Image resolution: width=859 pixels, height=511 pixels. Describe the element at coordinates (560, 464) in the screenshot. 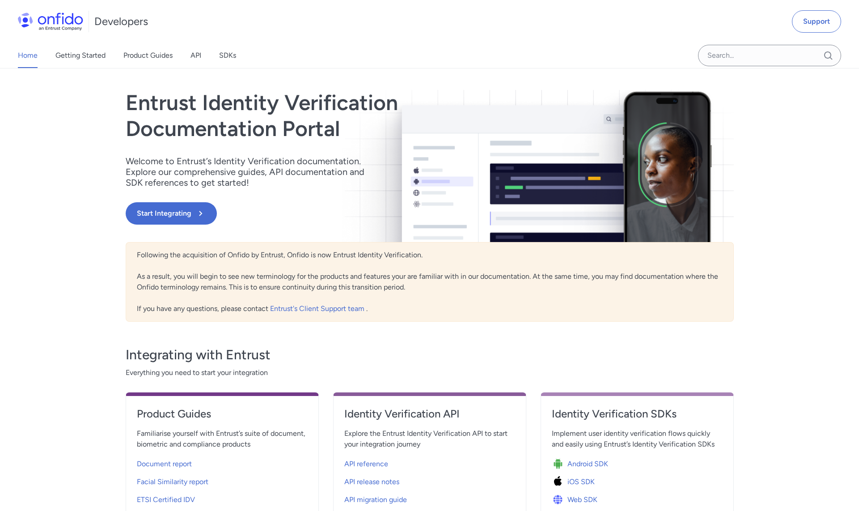

I see `img: Icon Android SDK` at that location.